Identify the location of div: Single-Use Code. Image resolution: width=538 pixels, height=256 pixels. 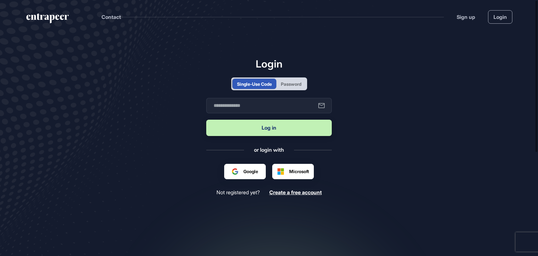
(254, 84).